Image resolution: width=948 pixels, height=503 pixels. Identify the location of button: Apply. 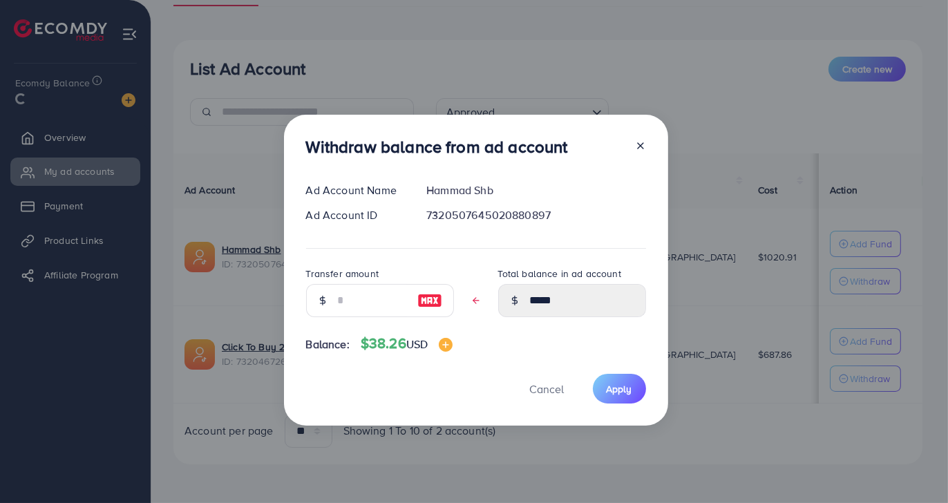
(619, 389).